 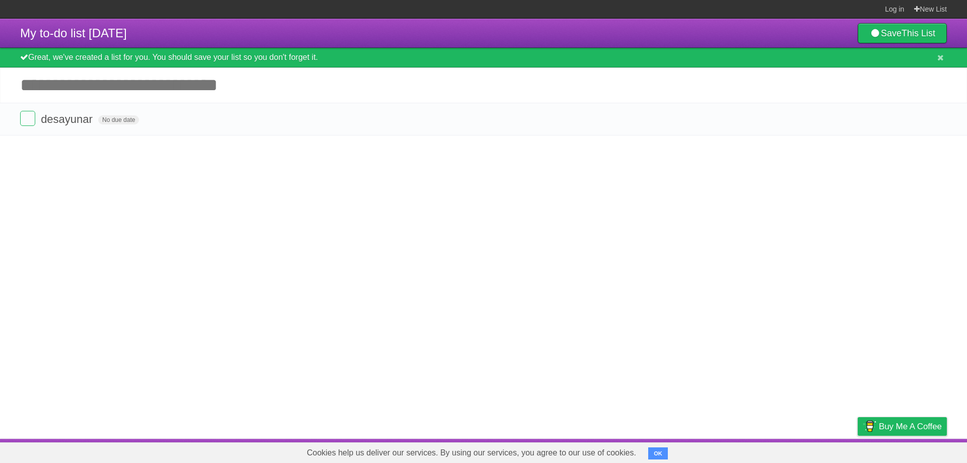 I want to click on label: Done, so click(x=28, y=118).